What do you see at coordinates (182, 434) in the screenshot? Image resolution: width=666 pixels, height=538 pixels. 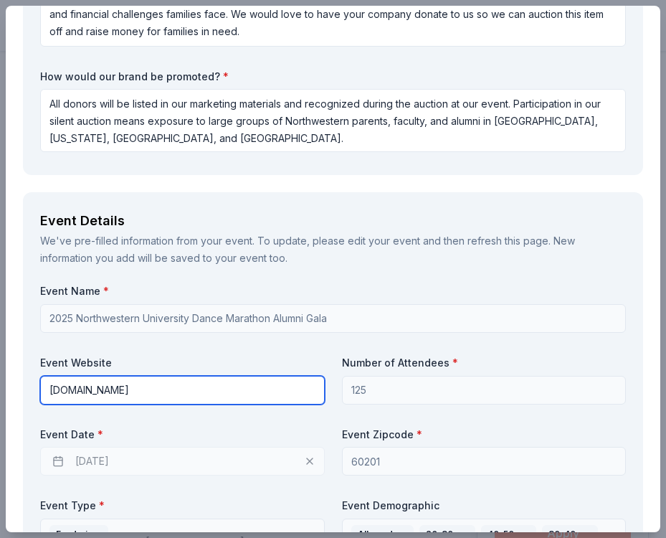 I see `label: Event Date` at bounding box center [182, 434].